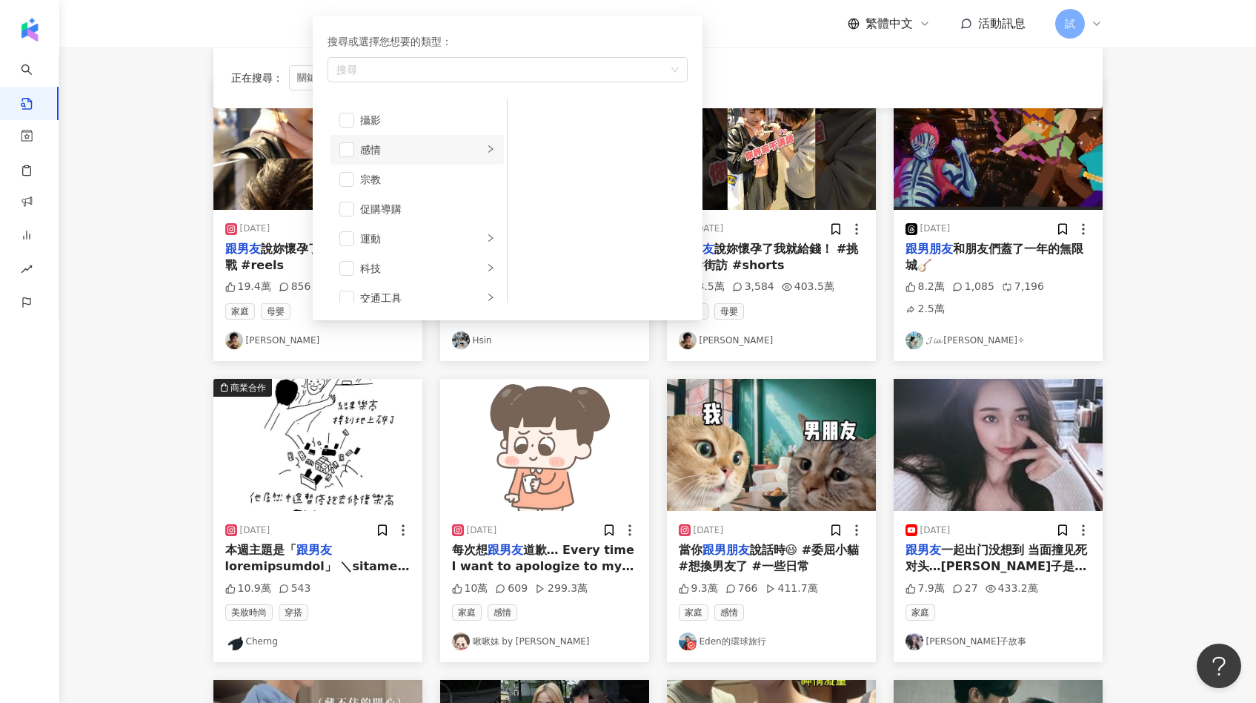  I want to click on div: 766, so click(742, 588).